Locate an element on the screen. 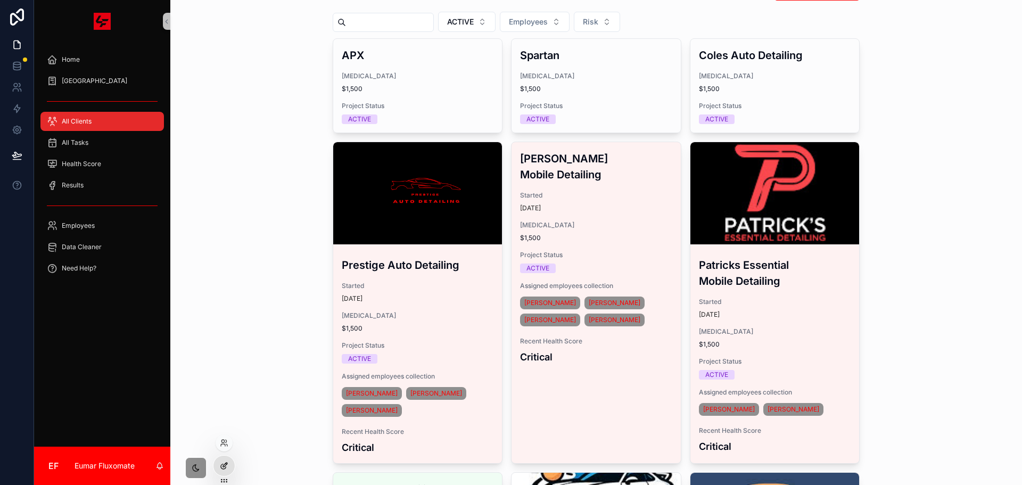 The height and width of the screenshot is (485, 1022). span: EF is located at coordinates (53, 466).